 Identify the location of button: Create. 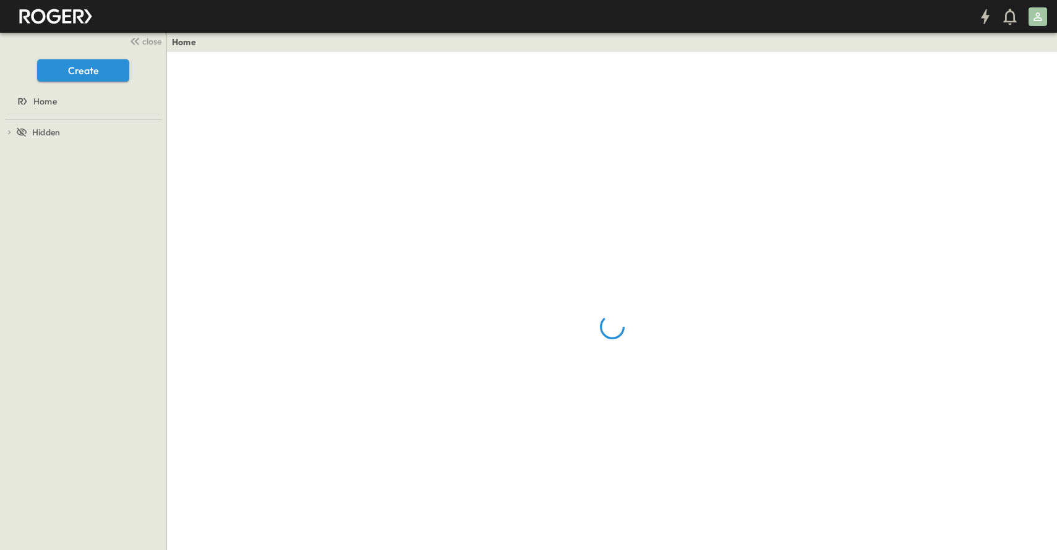
(83, 70).